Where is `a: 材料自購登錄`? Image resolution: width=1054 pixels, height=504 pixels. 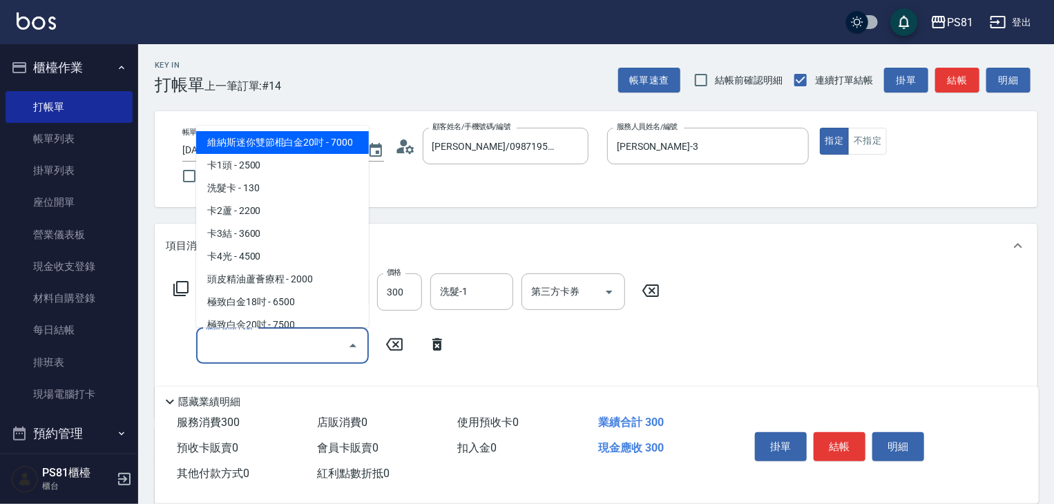 a: 材料自購登錄 is located at coordinates (69, 298).